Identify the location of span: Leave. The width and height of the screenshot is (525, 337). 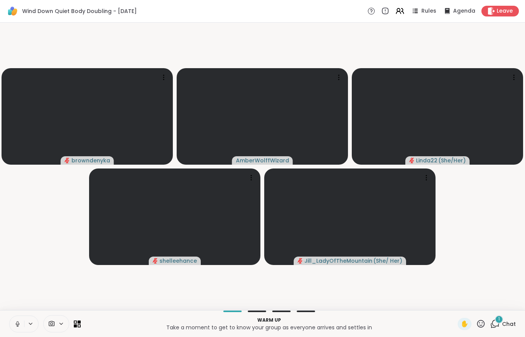
(505, 11).